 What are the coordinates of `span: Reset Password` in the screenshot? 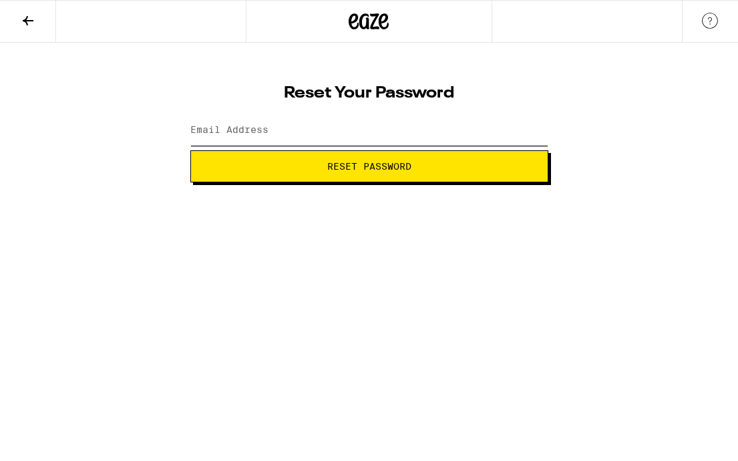 It's located at (369, 166).